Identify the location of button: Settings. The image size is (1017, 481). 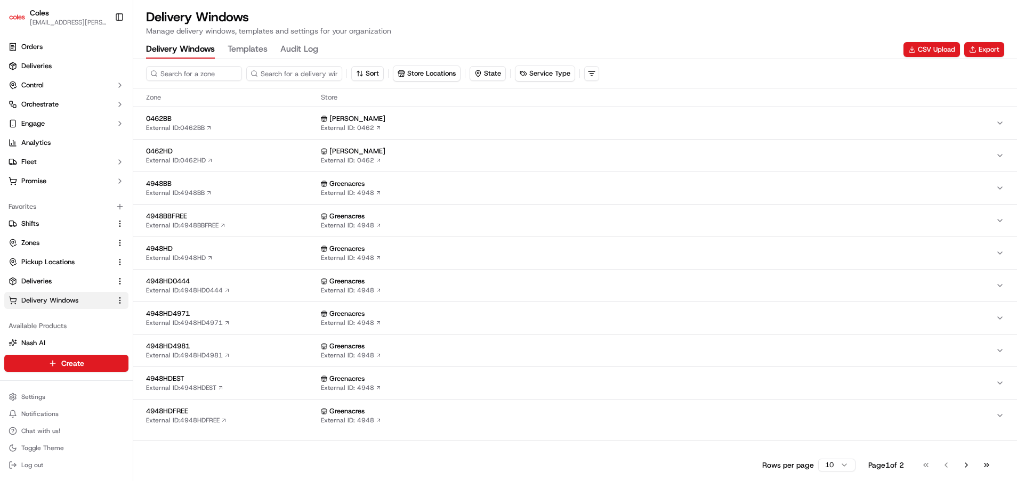
(66, 397).